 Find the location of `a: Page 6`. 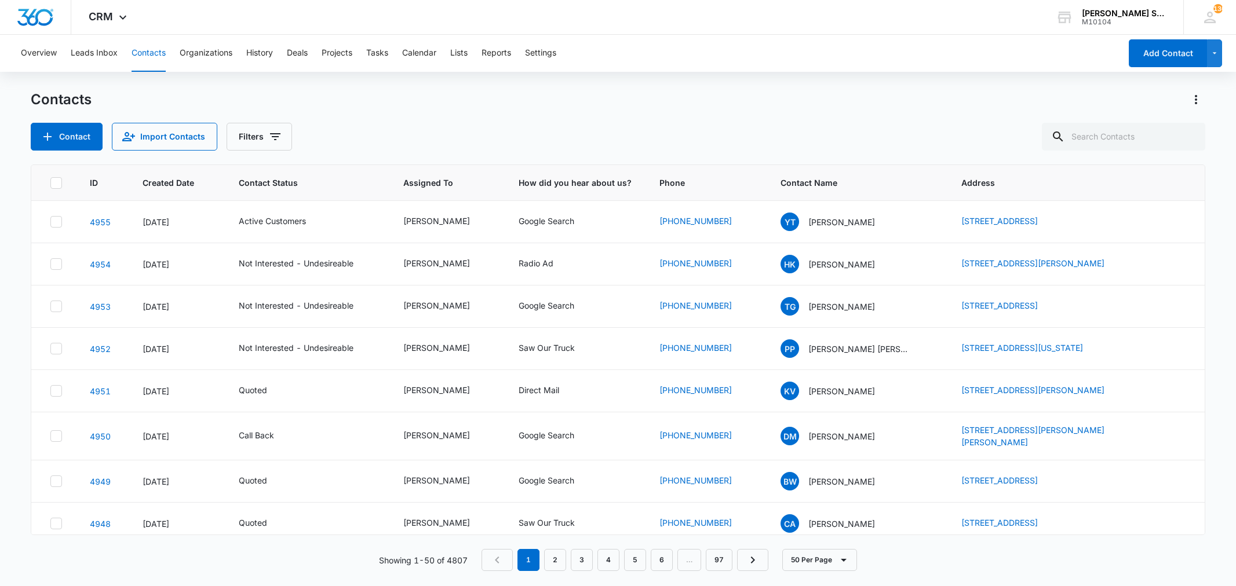

a: Page 6 is located at coordinates (662, 560).